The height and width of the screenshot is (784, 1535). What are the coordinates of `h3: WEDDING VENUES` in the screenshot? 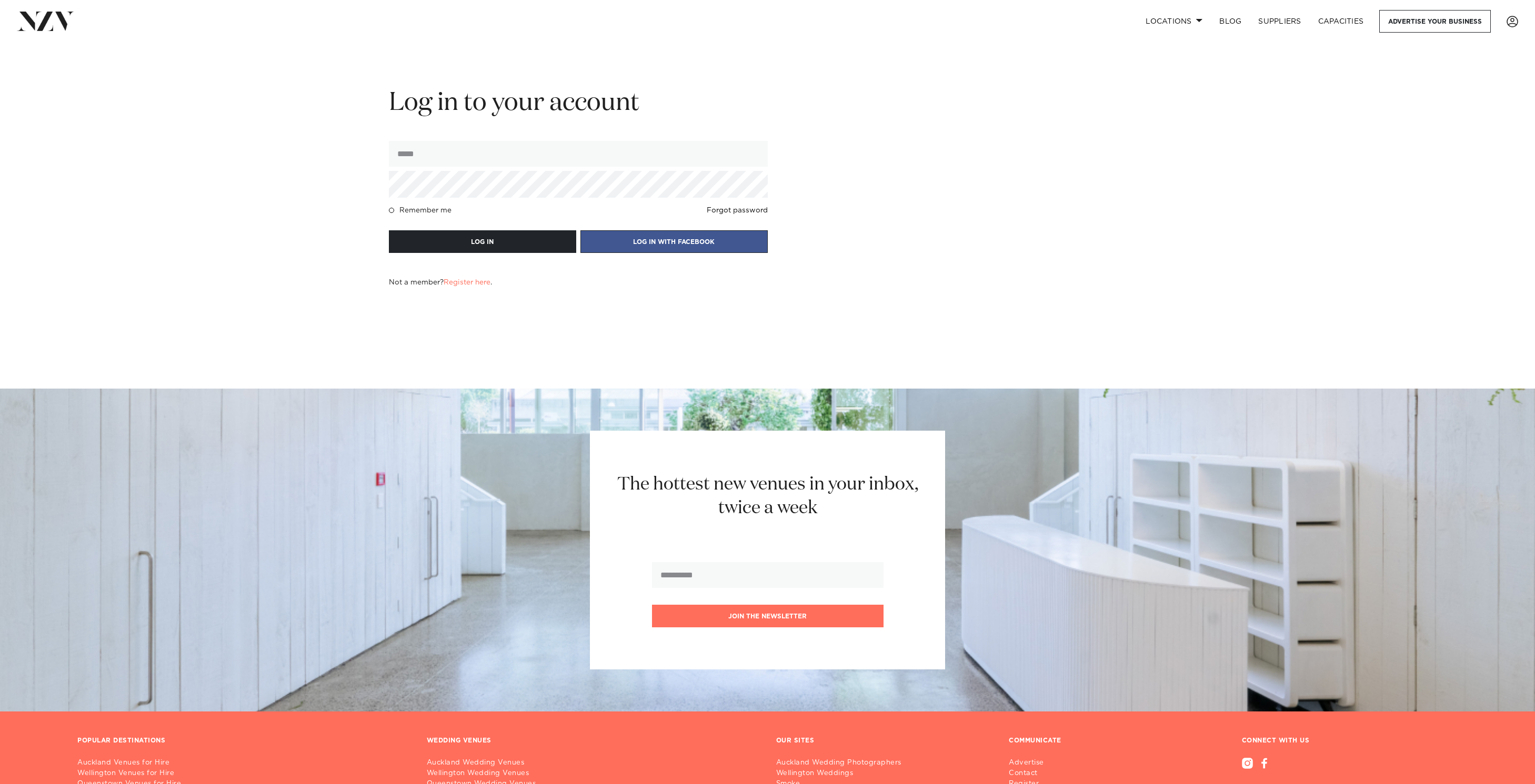 It's located at (459, 741).